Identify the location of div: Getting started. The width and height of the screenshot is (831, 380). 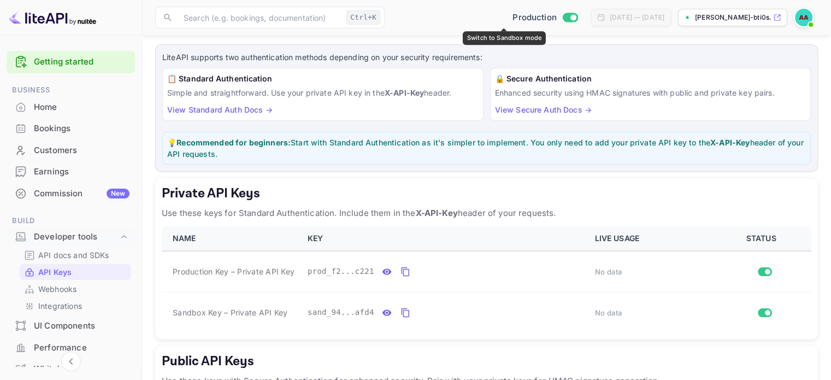
(70, 62).